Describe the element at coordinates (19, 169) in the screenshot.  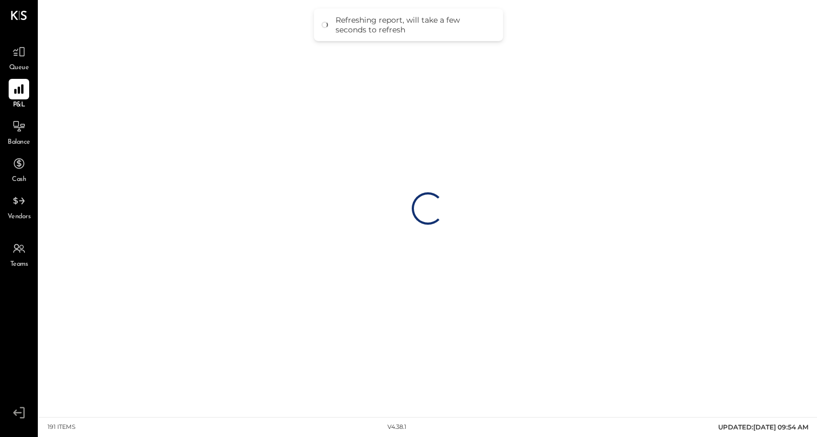
I see `a: Cash` at that location.